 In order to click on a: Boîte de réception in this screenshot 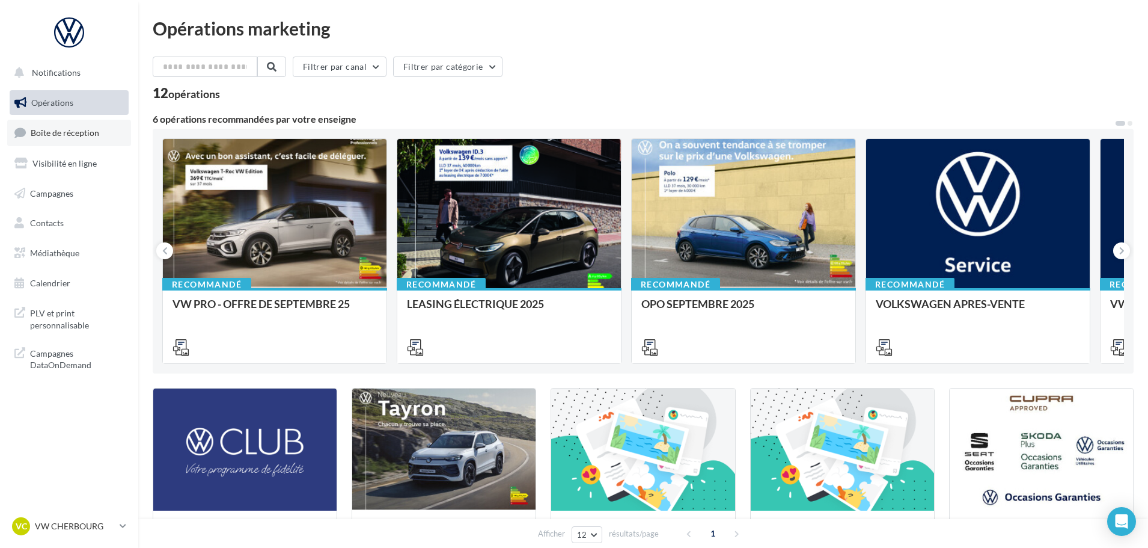, I will do `click(69, 132)`.